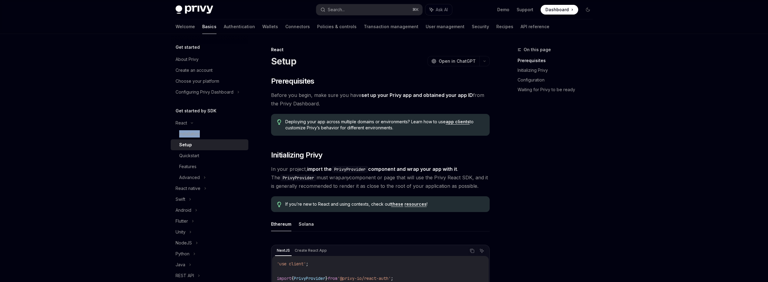  What do you see at coordinates (182, 221) in the screenshot?
I see `div: Flutter` at bounding box center [182, 221].